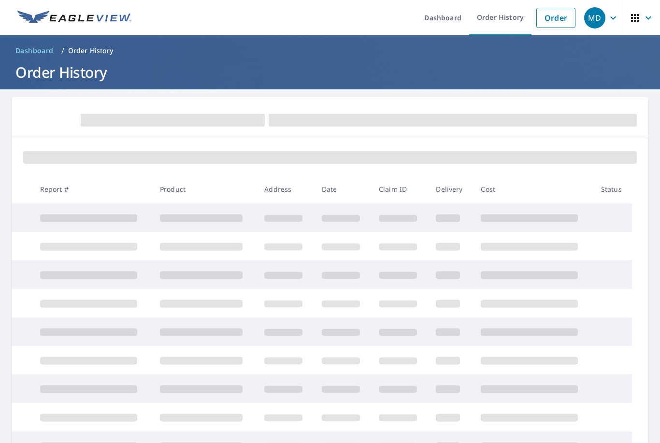  What do you see at coordinates (285, 189) in the screenshot?
I see `th: Address` at bounding box center [285, 189].